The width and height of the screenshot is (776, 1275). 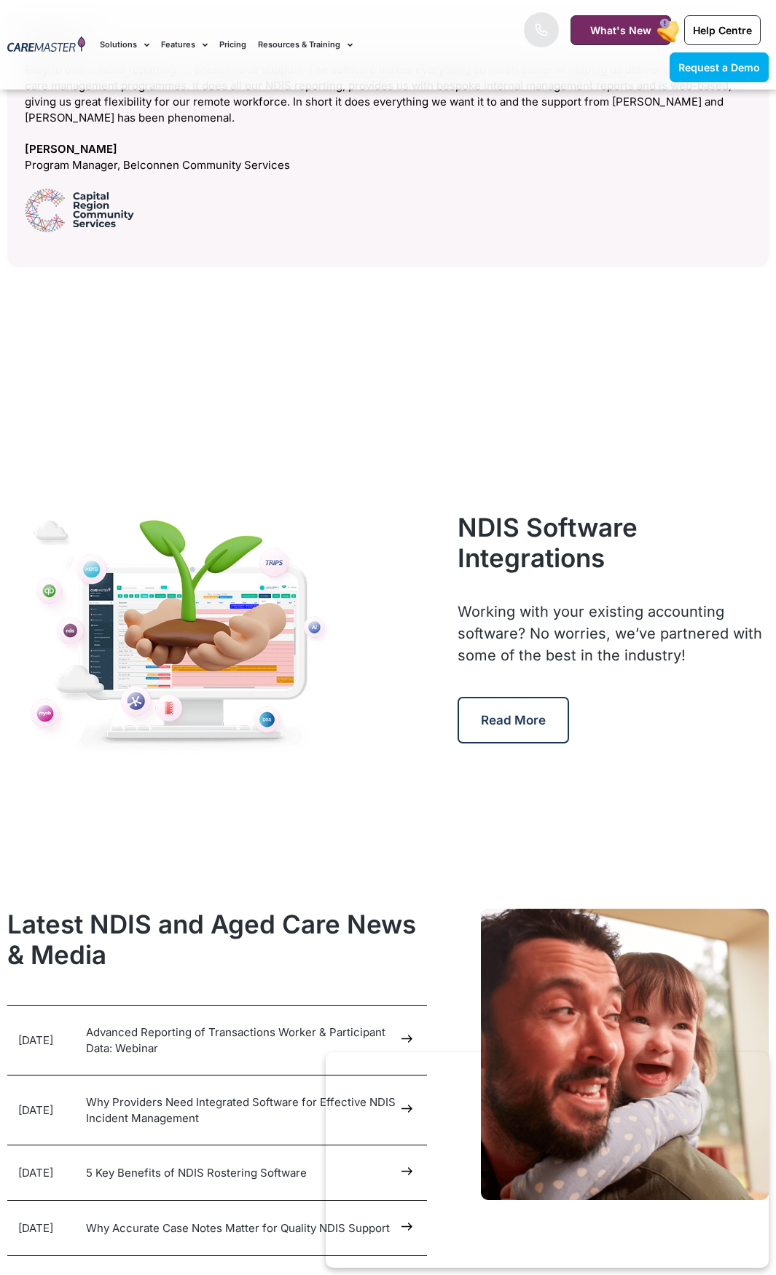 What do you see at coordinates (240, 1110) in the screenshot?
I see `a: Why Providers Need Integrated Software for Effective NDIS Incident Management` at bounding box center [240, 1110].